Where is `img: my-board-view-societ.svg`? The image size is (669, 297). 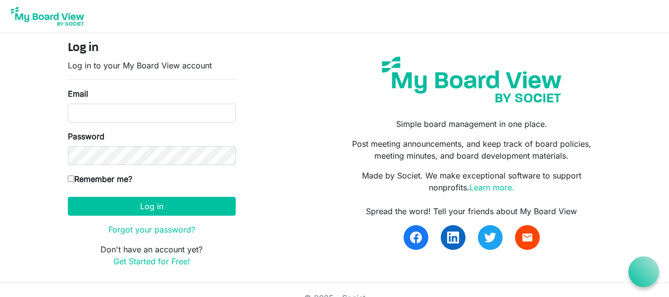 img: my-board-view-societ.svg is located at coordinates (471, 79).